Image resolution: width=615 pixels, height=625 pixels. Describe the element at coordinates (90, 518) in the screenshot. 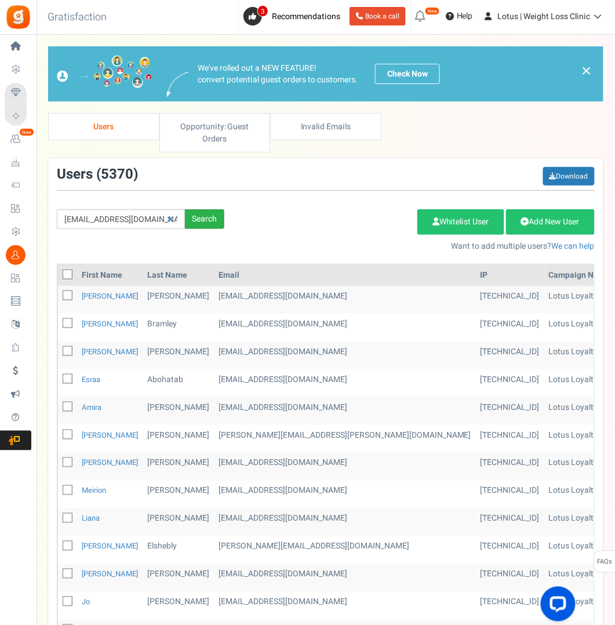

I see `a: Liana` at that location.